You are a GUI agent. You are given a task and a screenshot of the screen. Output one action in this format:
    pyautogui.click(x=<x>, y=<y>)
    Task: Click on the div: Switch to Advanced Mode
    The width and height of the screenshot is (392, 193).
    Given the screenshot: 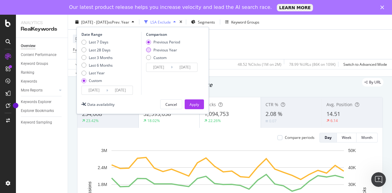 What is the action you would take?
    pyautogui.click(x=365, y=64)
    